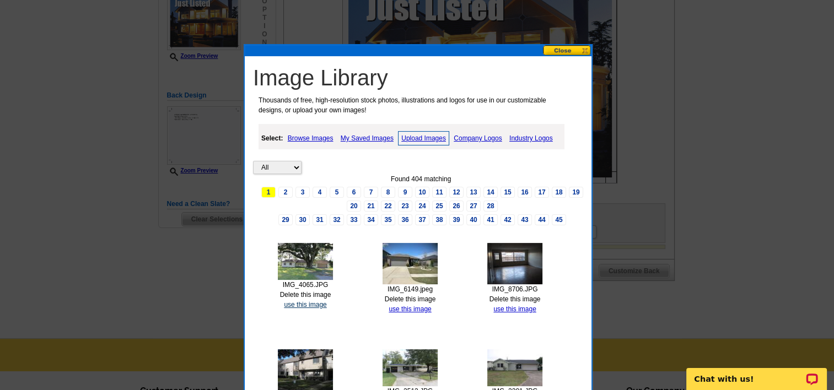  I want to click on a: 23, so click(405, 206).